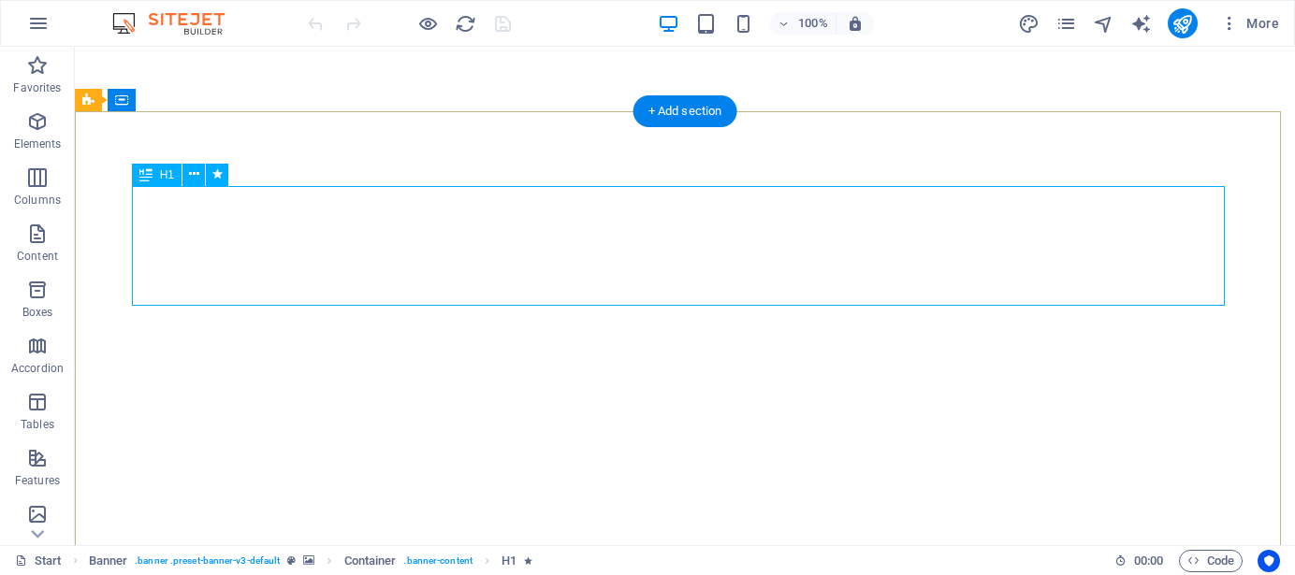  What do you see at coordinates (1148, 561) in the screenshot?
I see `span: 00 00` at bounding box center [1148, 561].